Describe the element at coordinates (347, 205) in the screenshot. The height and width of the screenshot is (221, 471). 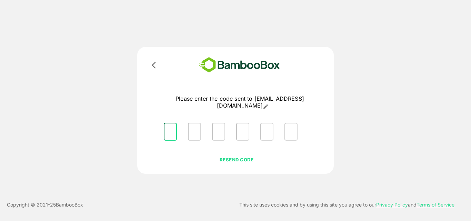
I see `p: This site uses cookies and by using this site you agree to our and` at that location.